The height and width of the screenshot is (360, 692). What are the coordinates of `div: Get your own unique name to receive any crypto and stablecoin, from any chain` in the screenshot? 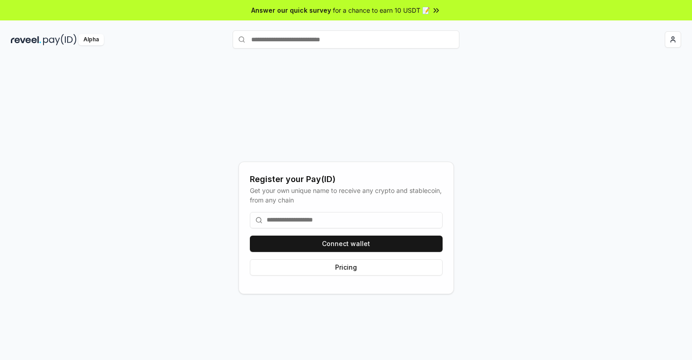 It's located at (346, 195).